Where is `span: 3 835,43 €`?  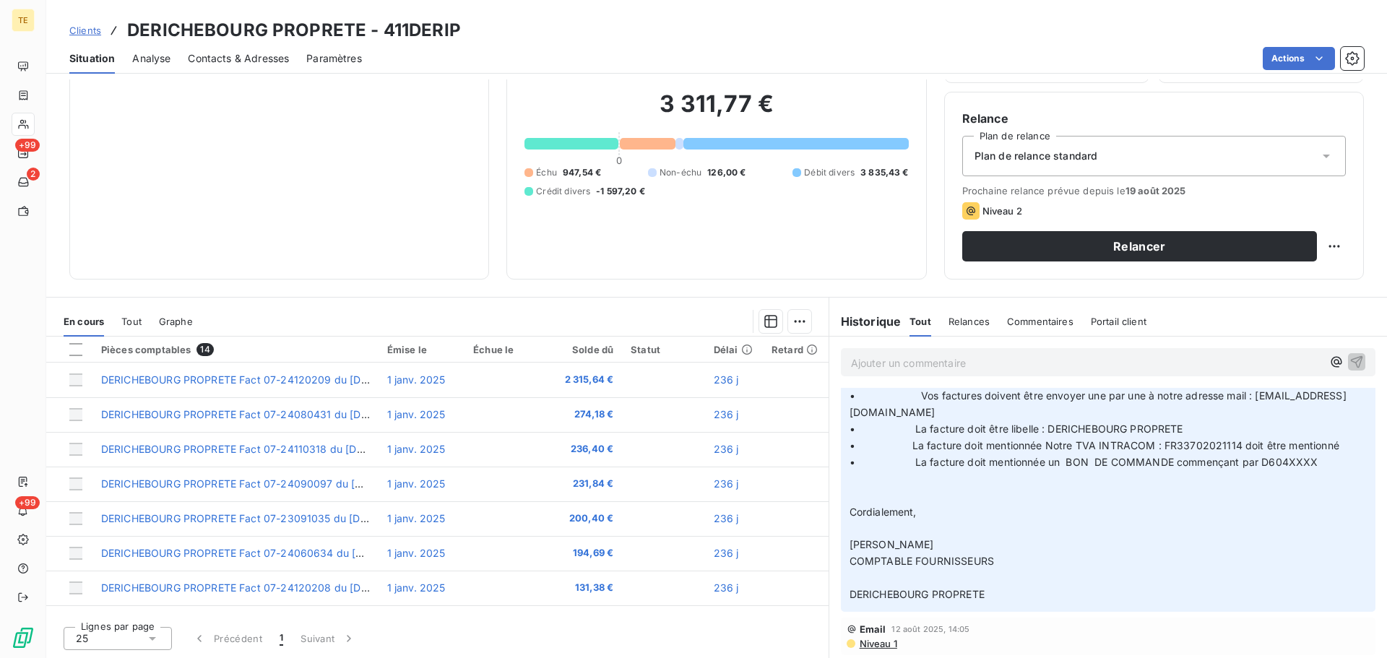 span: 3 835,43 € is located at coordinates (884, 173).